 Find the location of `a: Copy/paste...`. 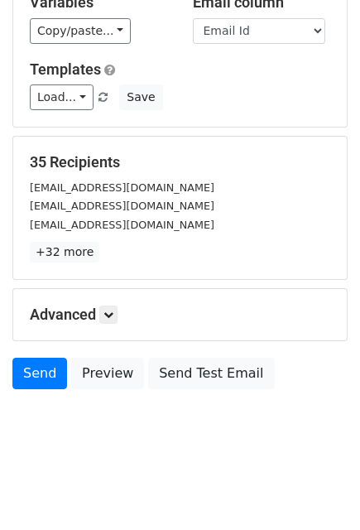

a: Copy/paste... is located at coordinates (80, 31).